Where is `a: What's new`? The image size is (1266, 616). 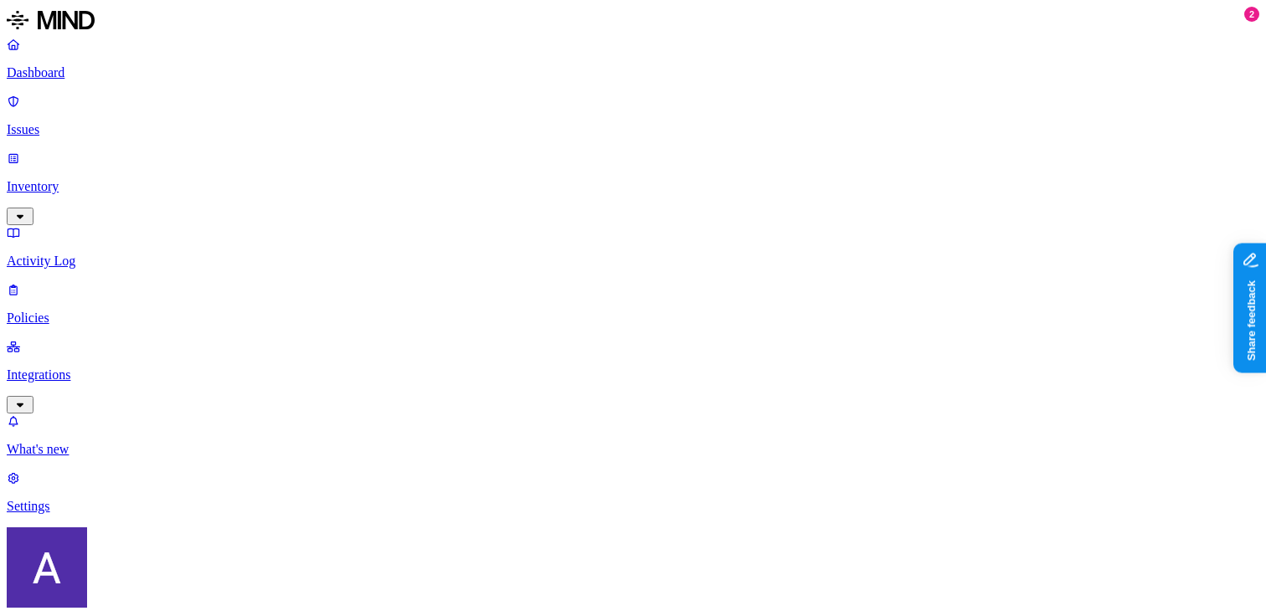 a: What's new is located at coordinates (633, 435).